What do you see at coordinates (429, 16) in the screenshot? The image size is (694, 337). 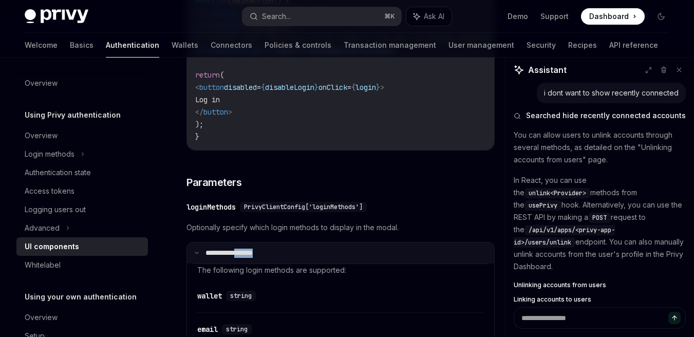 I see `button: Ask AI` at bounding box center [429, 16].